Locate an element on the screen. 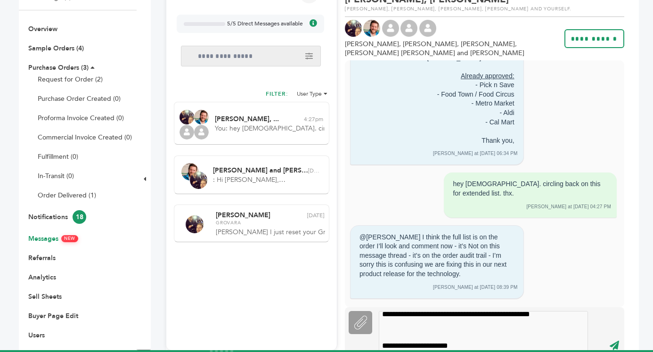 The width and height of the screenshot is (653, 352). span: 4:27pm is located at coordinates (313, 119).